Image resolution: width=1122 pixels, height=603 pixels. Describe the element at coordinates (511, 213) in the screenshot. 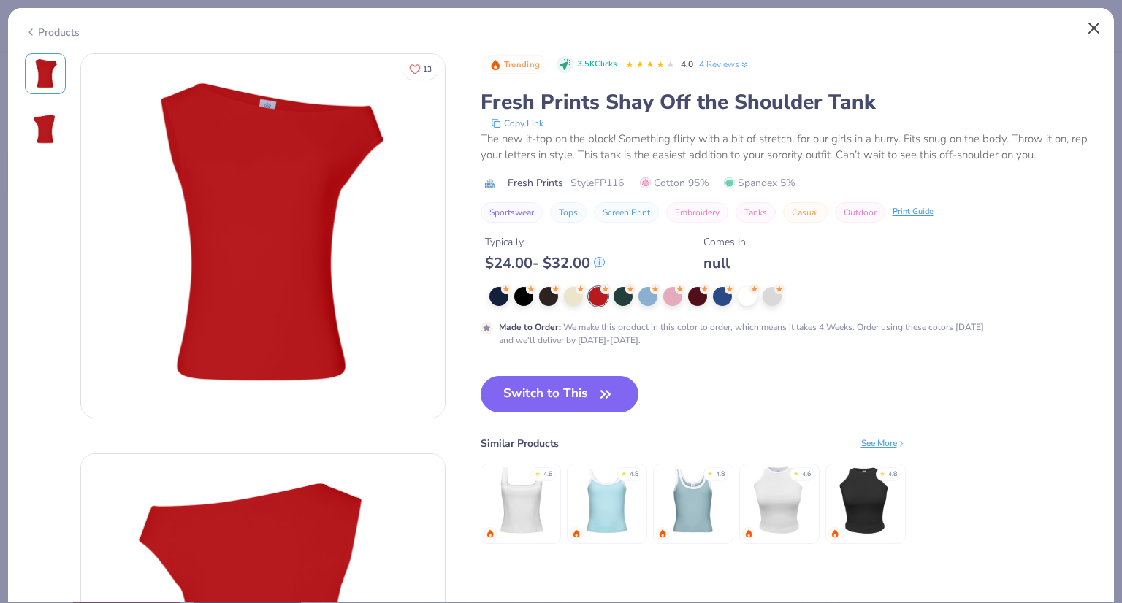

I see `button: Sportswear` at that location.